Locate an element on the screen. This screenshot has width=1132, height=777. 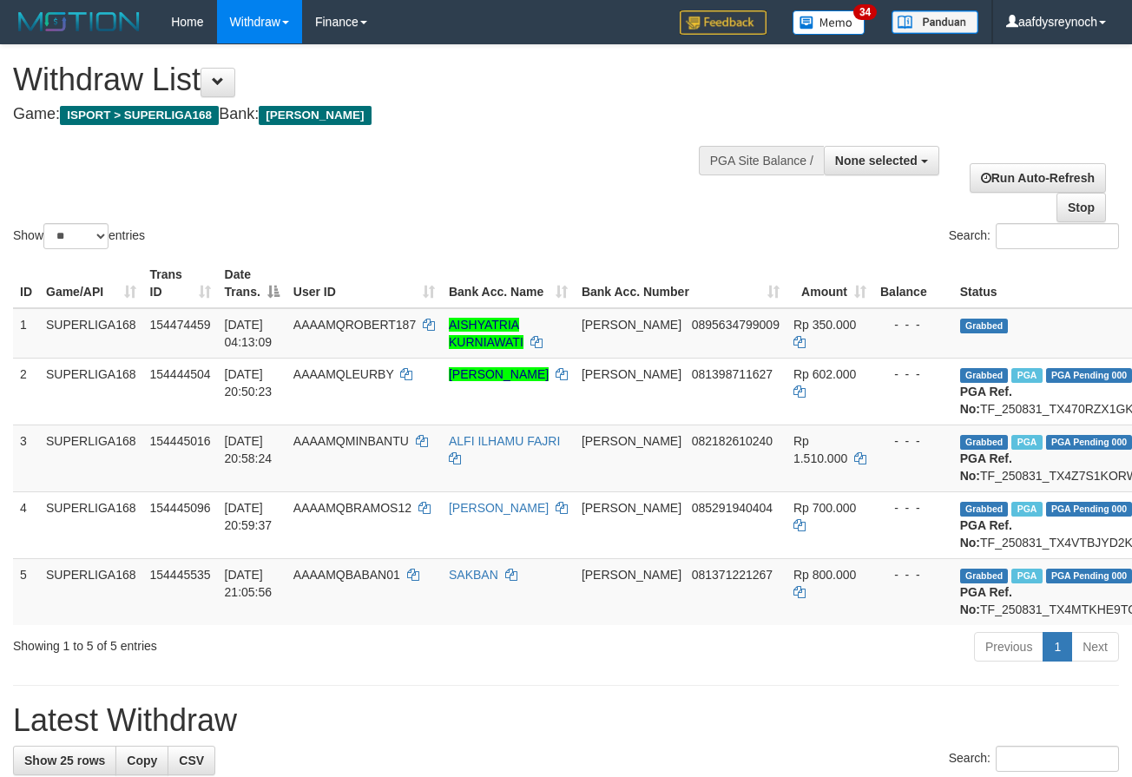
th: Game/API: activate to sort column ascending is located at coordinates (91, 283).